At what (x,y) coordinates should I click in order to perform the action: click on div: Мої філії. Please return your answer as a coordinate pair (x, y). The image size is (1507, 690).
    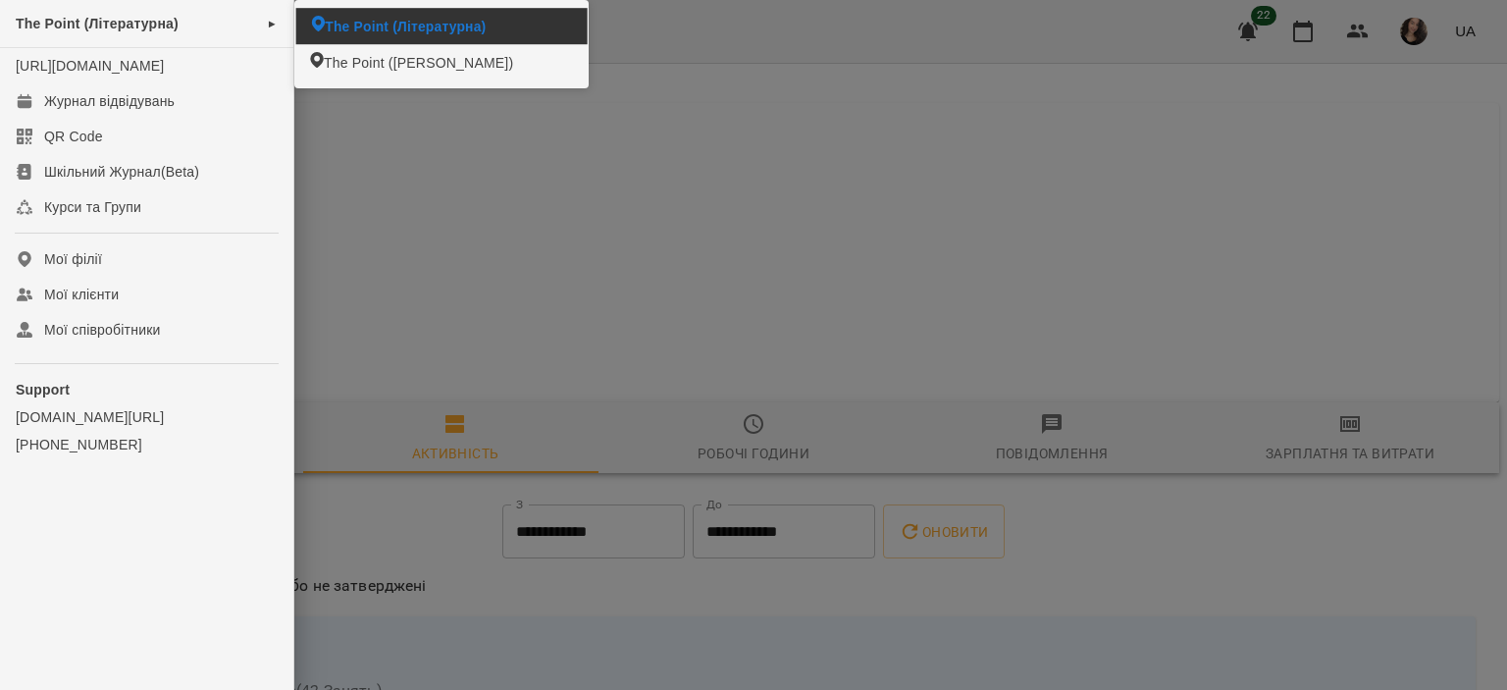
    Looking at the image, I should click on (73, 259).